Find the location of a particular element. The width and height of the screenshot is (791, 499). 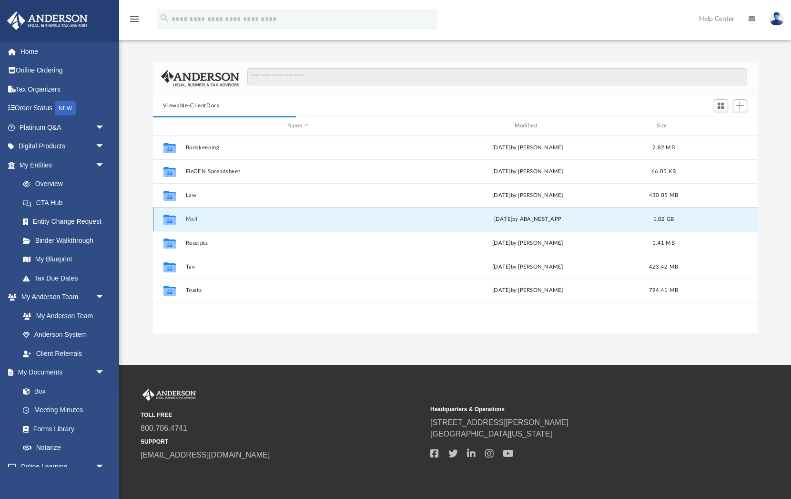

span: 430.05 MB is located at coordinates (663, 195).